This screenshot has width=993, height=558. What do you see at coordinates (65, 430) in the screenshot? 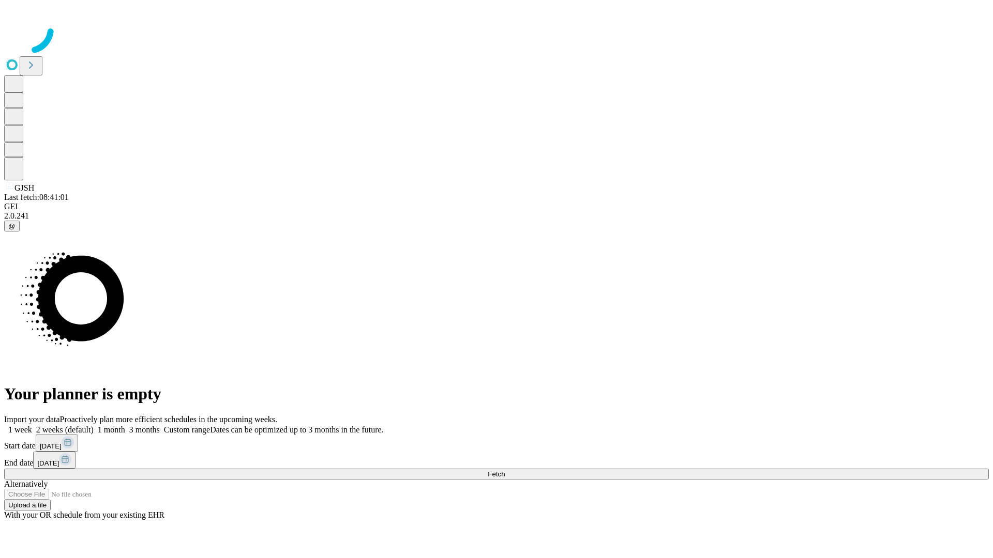
I see `span: 2 weeks (default)` at bounding box center [65, 430].